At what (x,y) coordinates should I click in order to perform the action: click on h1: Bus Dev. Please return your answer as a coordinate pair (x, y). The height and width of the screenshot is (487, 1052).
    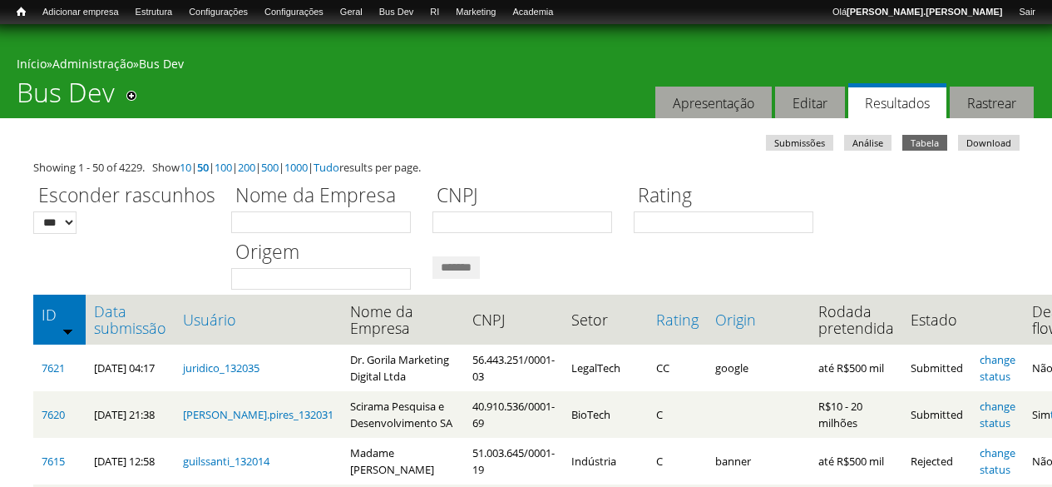
    Looking at the image, I should click on (66, 97).